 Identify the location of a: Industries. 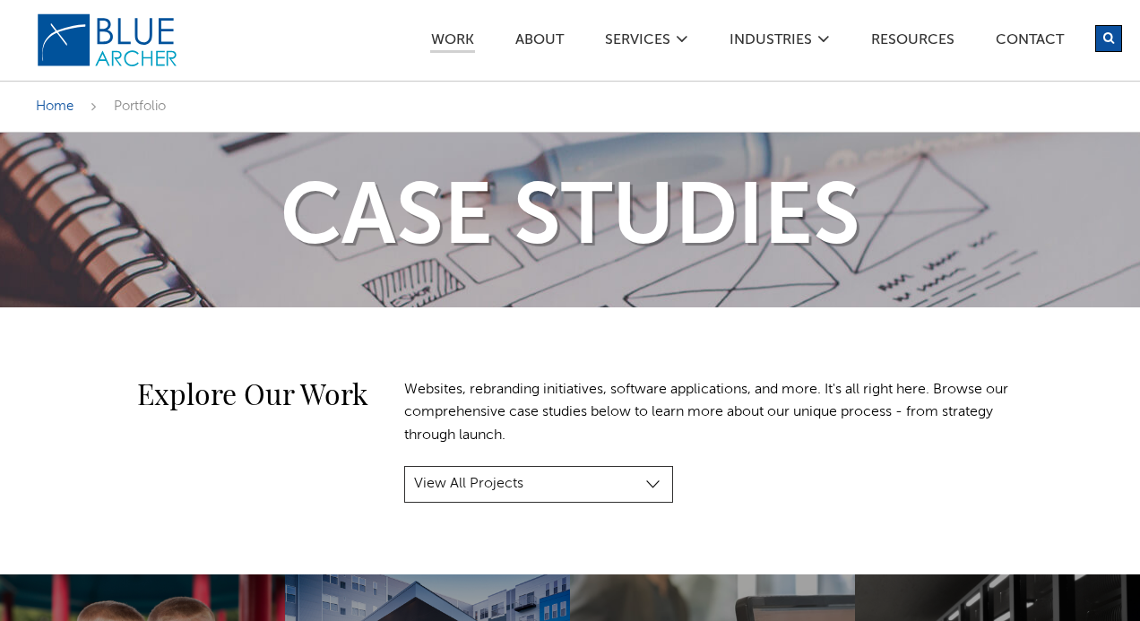
(771, 42).